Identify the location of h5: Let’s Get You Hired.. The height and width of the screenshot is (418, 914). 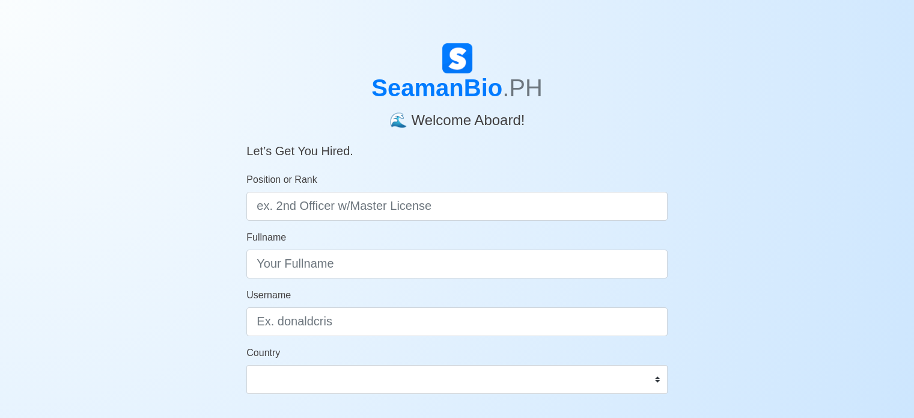
(457, 144).